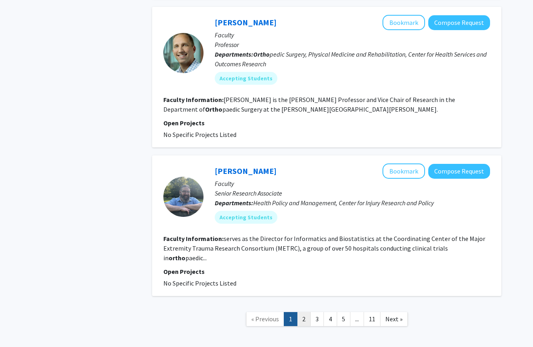 This screenshot has height=347, width=533. What do you see at coordinates (404, 171) in the screenshot?
I see `button: Add Anthony Carlini to Bookmarks` at bounding box center [404, 171].